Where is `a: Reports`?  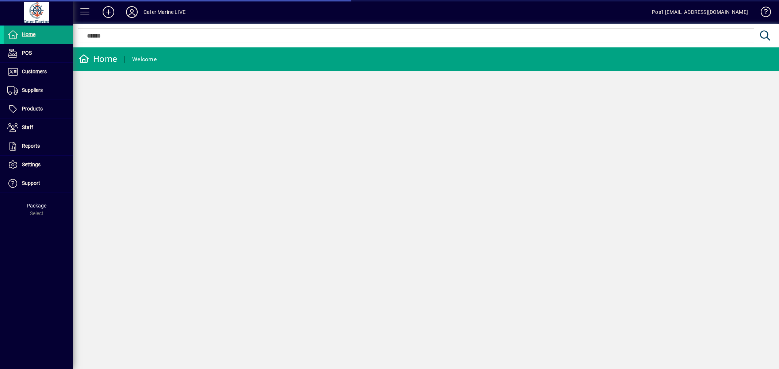 a: Reports is located at coordinates (38, 146).